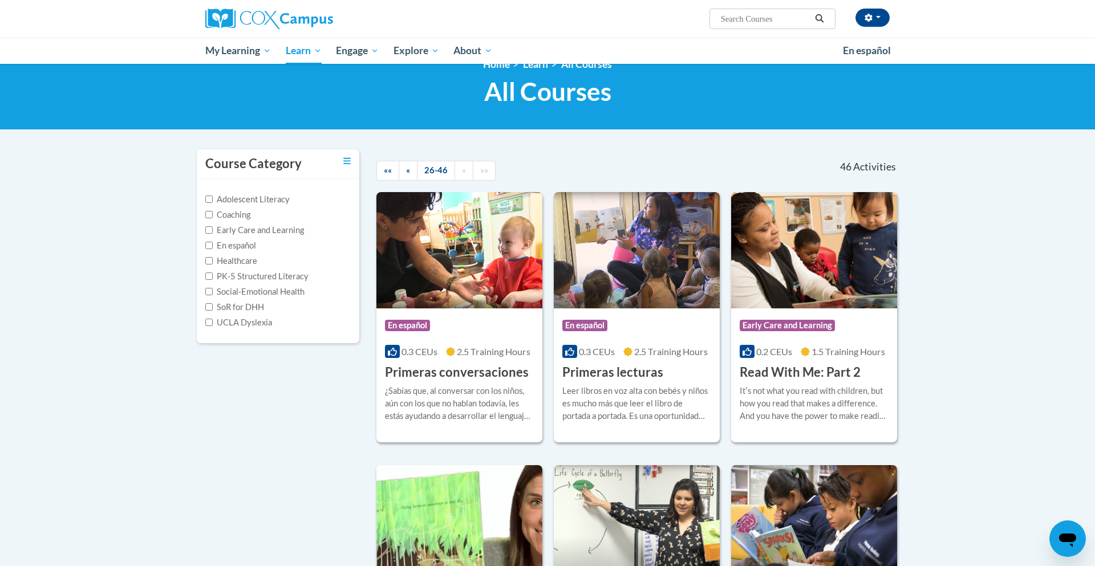  I want to click on span: 46, so click(846, 167).